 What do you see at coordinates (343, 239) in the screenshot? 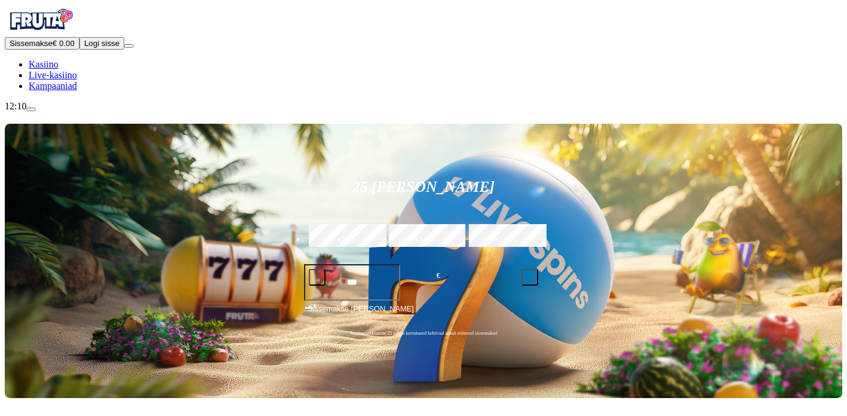
I see `label: €50` at bounding box center [343, 239].